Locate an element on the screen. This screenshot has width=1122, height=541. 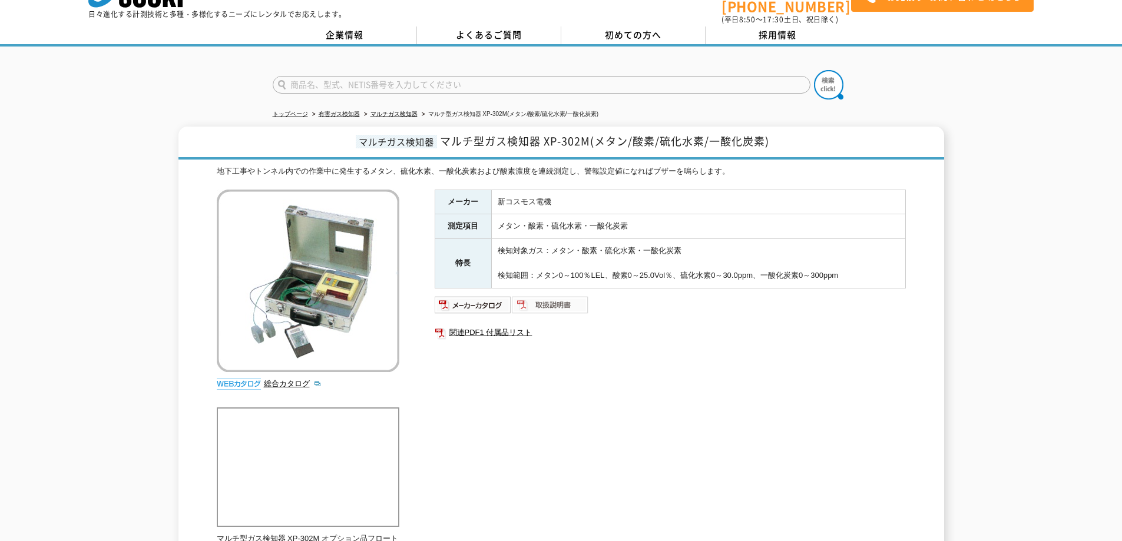
a: メーカーカタログ is located at coordinates (473, 308).